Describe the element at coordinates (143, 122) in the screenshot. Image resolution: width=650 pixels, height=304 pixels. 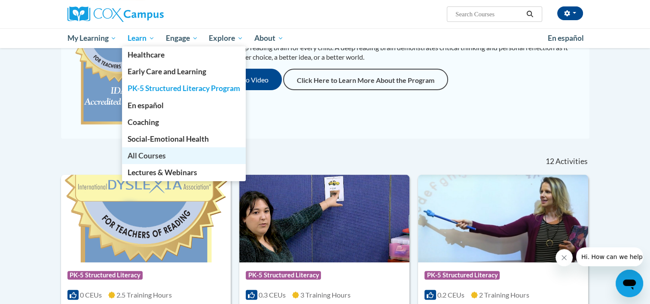
I see `span: Coaching` at that location.